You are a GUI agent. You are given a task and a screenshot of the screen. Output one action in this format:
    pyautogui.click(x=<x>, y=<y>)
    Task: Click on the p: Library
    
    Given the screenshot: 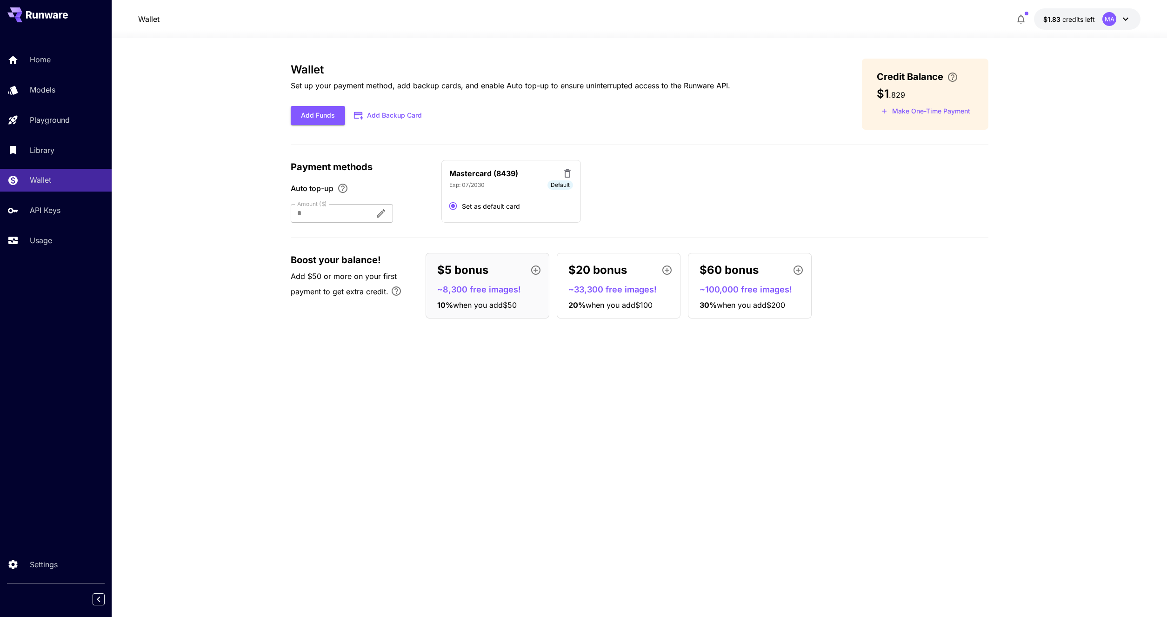 What is the action you would take?
    pyautogui.click(x=42, y=150)
    